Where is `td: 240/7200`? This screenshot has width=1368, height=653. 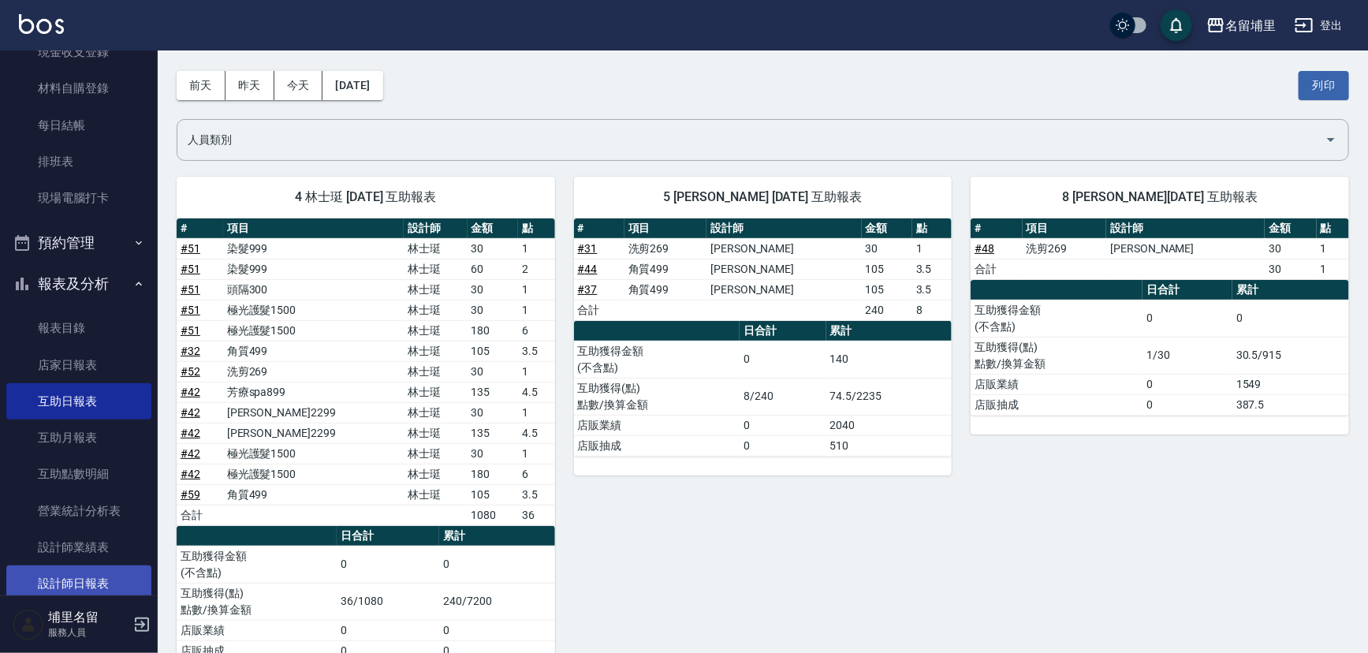
td: 240/7200 is located at coordinates (497, 601).